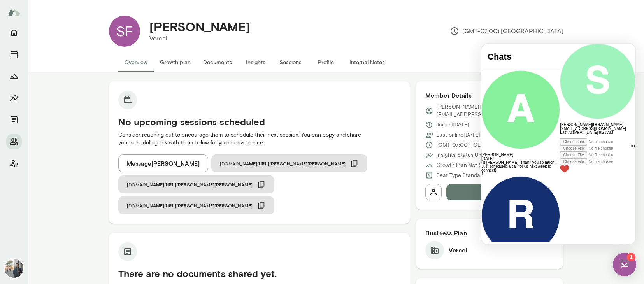  What do you see at coordinates (467, 165) in the screenshot?
I see `p: Growth Plan: Not Started` at bounding box center [467, 165].